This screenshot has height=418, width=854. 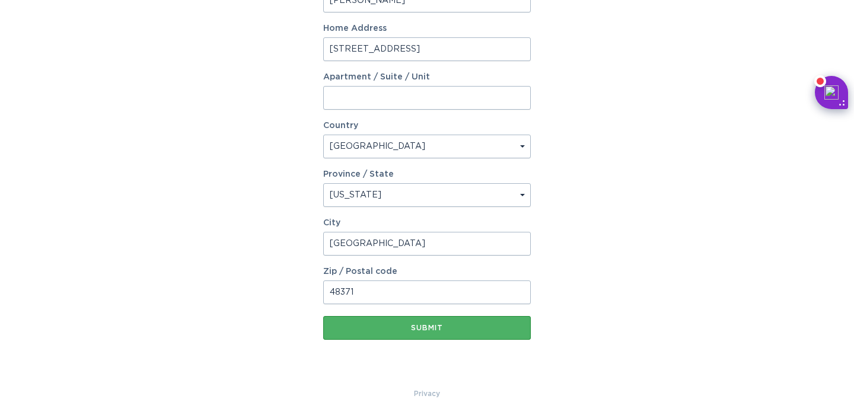 I want to click on label: Apartment / Suite / Unit, so click(x=427, y=77).